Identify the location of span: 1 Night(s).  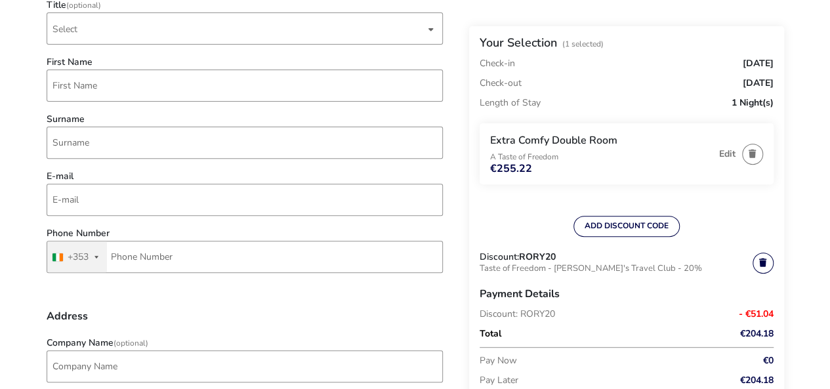
(753, 103).